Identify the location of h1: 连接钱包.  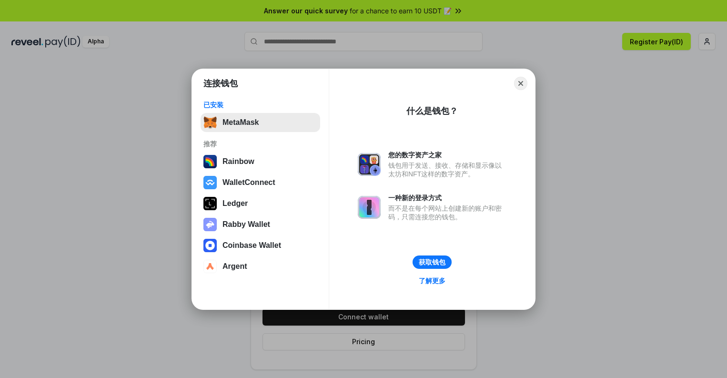
(221, 83).